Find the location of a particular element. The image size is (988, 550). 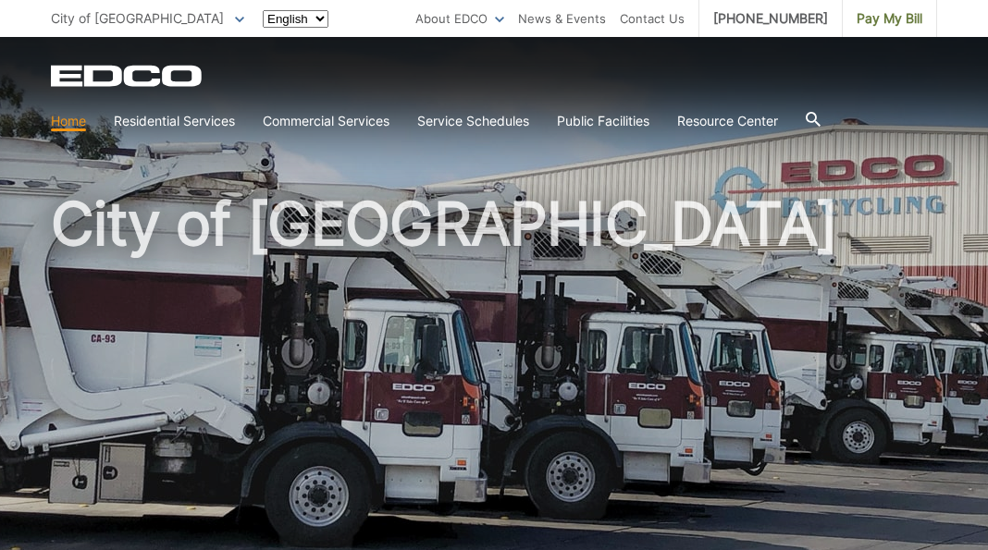

a: Service Schedules is located at coordinates (473, 121).